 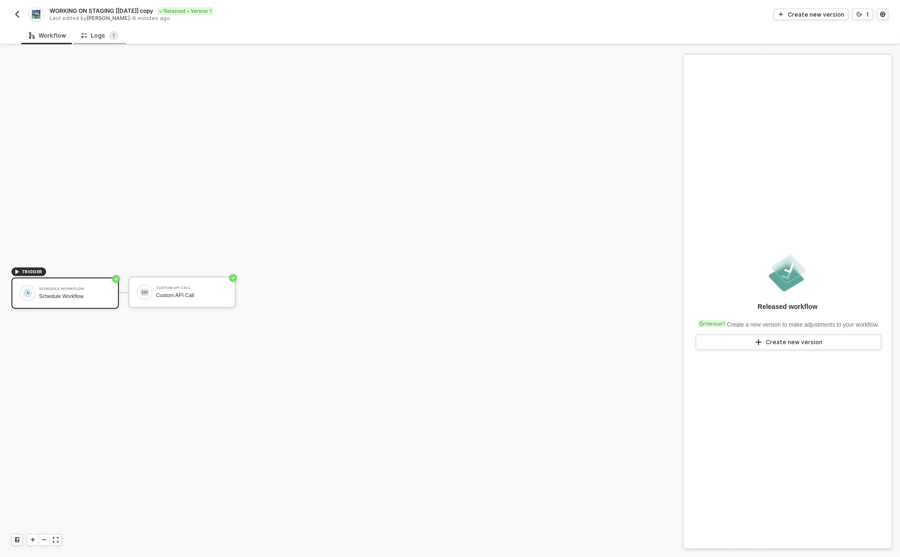 What do you see at coordinates (712, 324) in the screenshot?
I see `div: Version 1` at bounding box center [712, 324].